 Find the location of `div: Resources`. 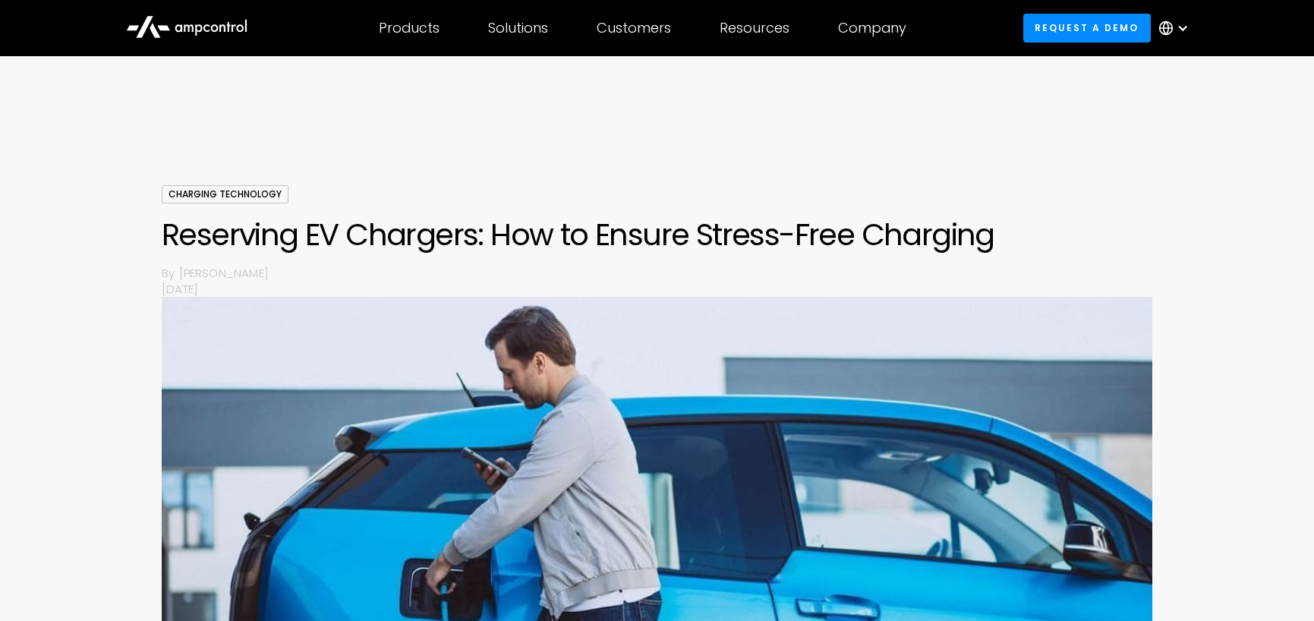

div: Resources is located at coordinates (755, 28).